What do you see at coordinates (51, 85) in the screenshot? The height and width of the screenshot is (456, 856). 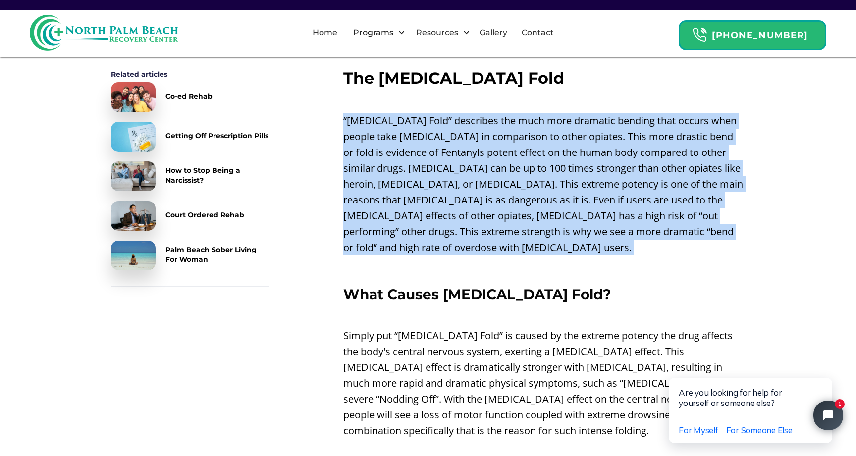 I see `button: For Myself` at bounding box center [51, 85].